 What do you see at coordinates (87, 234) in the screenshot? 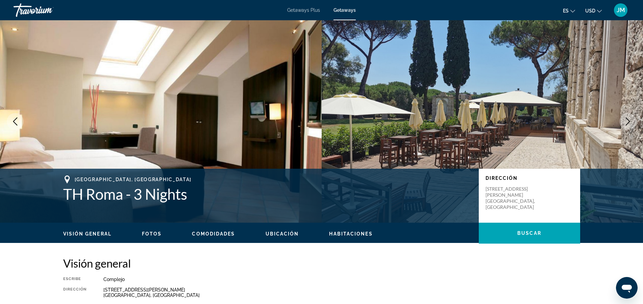
I see `button: Visión general` at bounding box center [87, 234].